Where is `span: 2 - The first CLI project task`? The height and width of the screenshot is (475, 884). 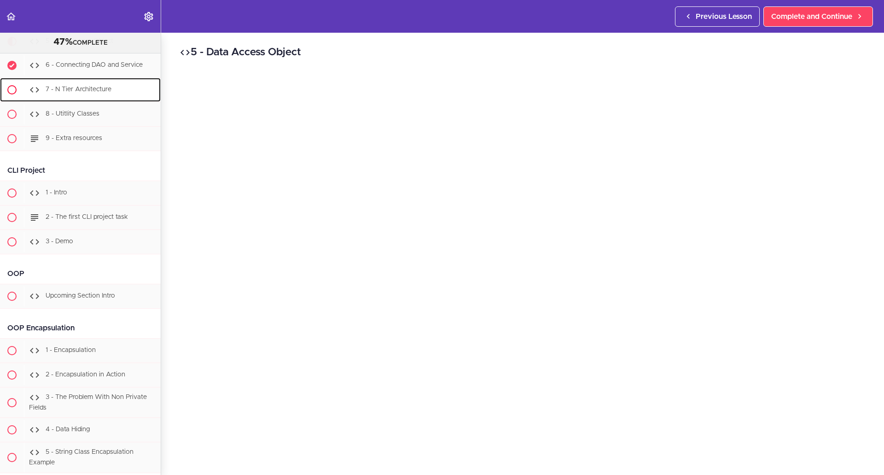
span: 2 - The first CLI project task is located at coordinates (87, 217).